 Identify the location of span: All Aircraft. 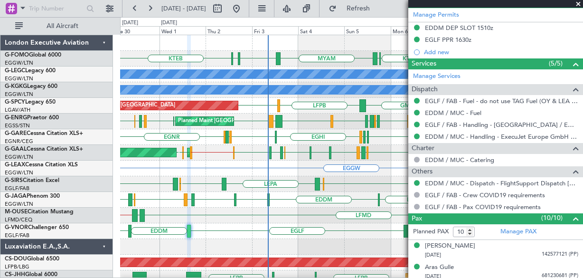
(62, 26).